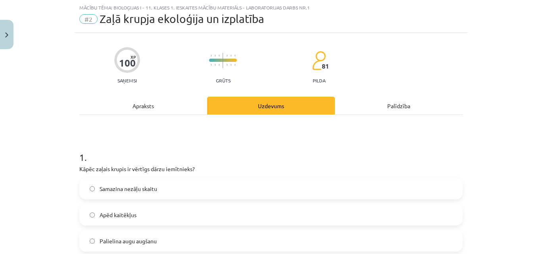 This screenshot has width=542, height=254. Describe the element at coordinates (143, 105) in the screenshot. I see `div: Apraksts` at that location.